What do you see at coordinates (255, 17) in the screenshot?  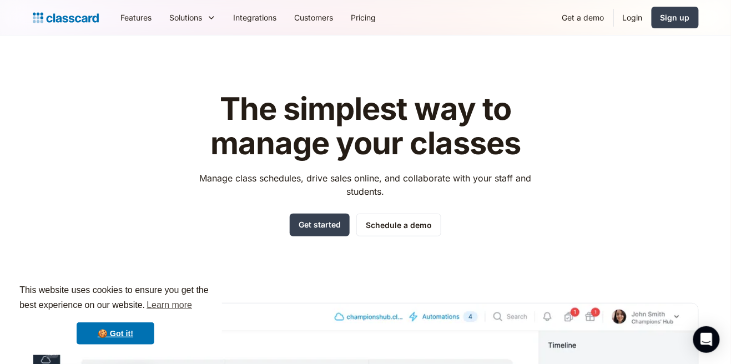 I see `a: Integrations` at bounding box center [255, 17].